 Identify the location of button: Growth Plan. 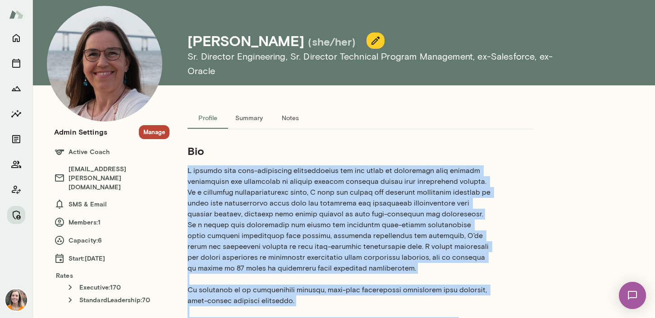
(16, 88).